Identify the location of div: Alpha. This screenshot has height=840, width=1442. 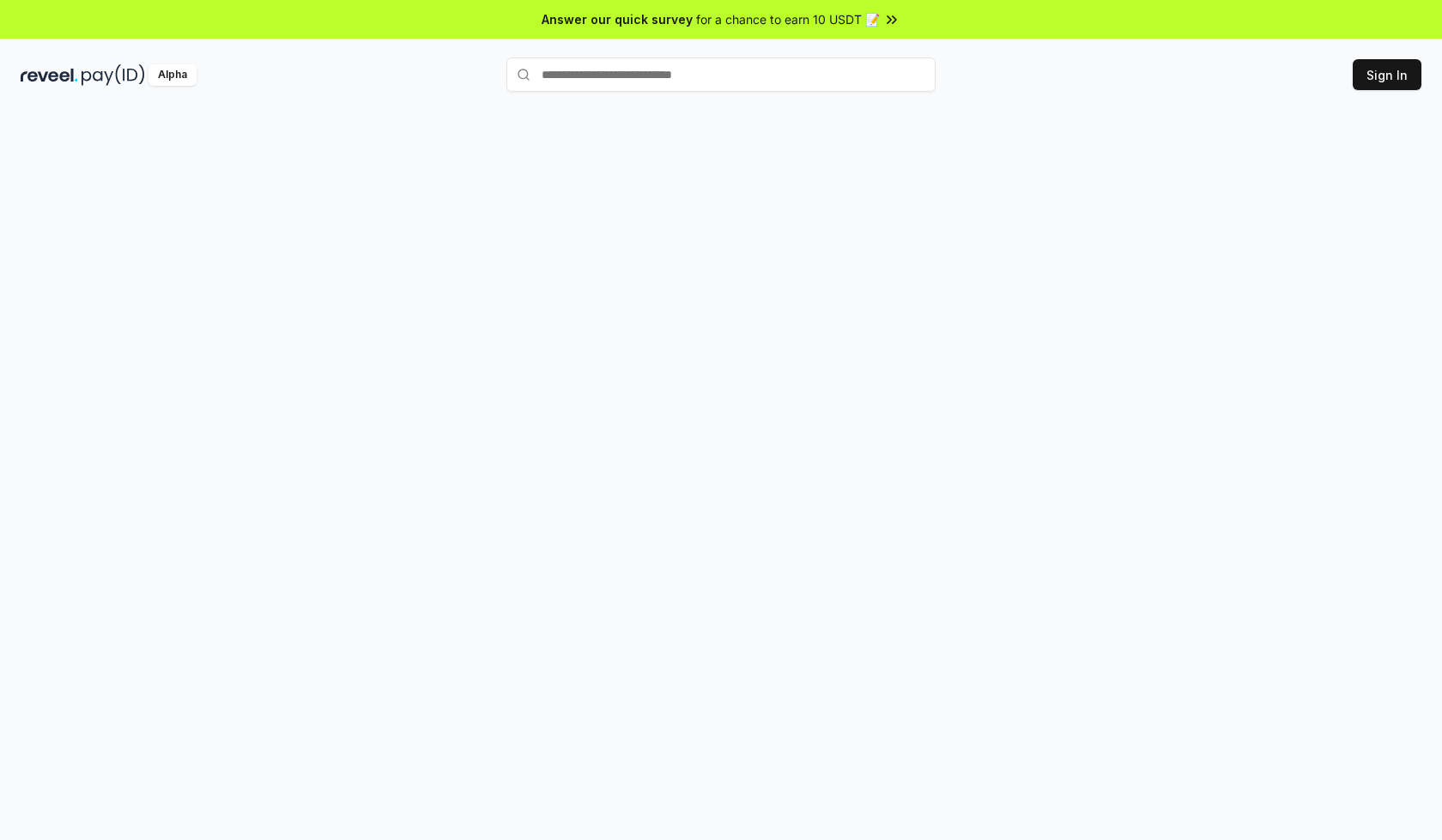
(173, 75).